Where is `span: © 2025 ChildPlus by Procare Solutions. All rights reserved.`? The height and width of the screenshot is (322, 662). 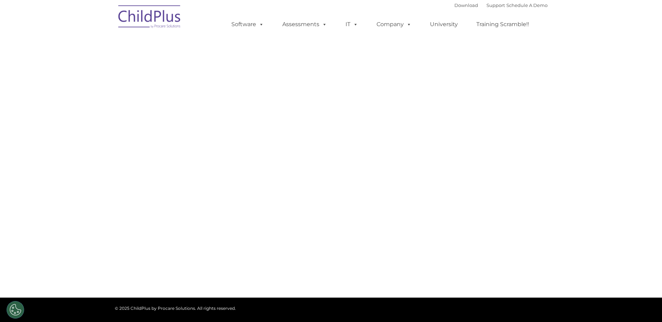
span: © 2025 ChildPlus by Procare Solutions. All rights reserved. is located at coordinates (175, 308).